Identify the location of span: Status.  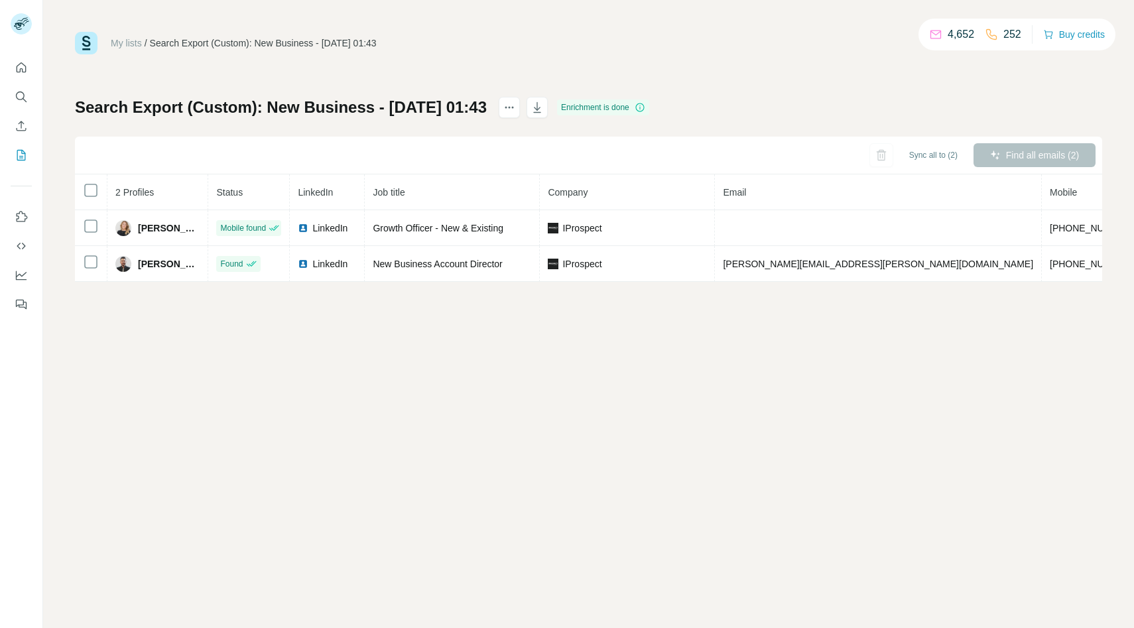
(229, 192).